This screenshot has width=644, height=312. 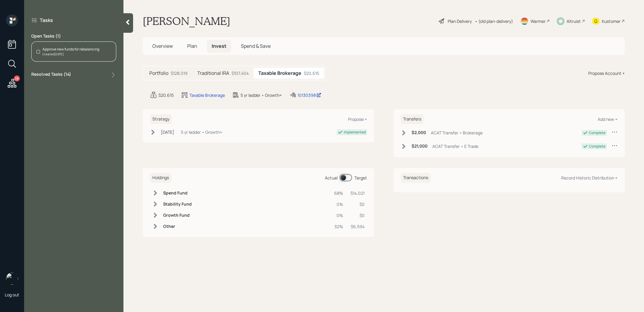 What do you see at coordinates (159, 73) in the screenshot?
I see `h5: Portfolio` at bounding box center [159, 73].